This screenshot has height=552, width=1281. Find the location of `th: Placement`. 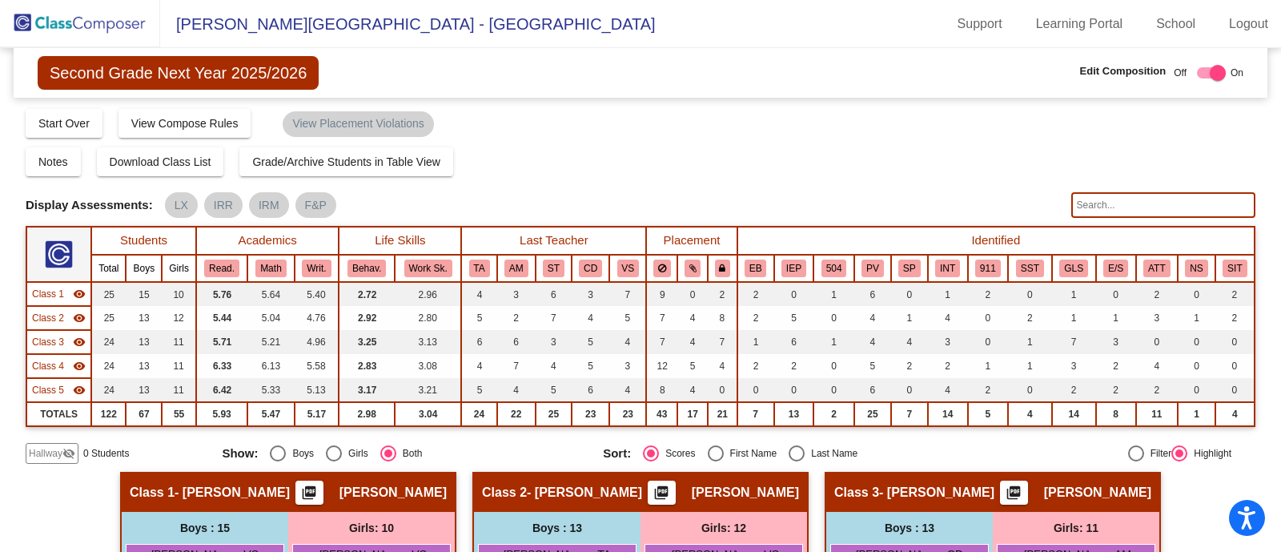

th: Placement is located at coordinates (691, 240).